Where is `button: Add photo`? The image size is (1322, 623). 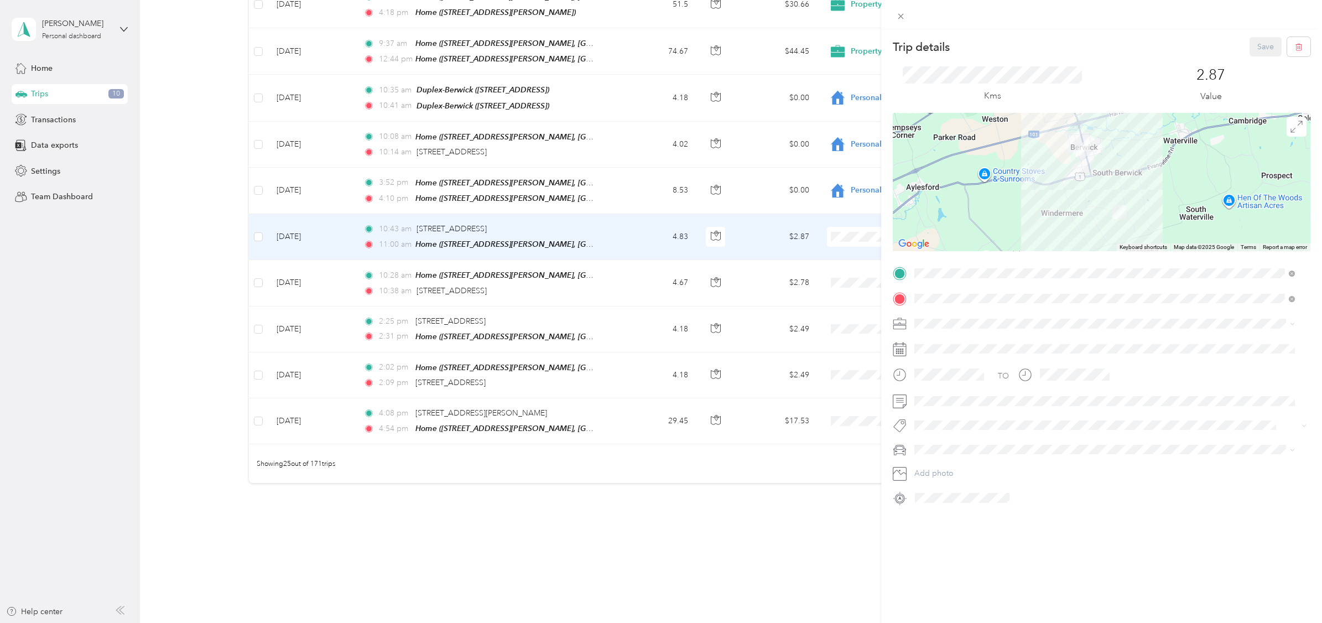 button: Add photo is located at coordinates (1110, 474).